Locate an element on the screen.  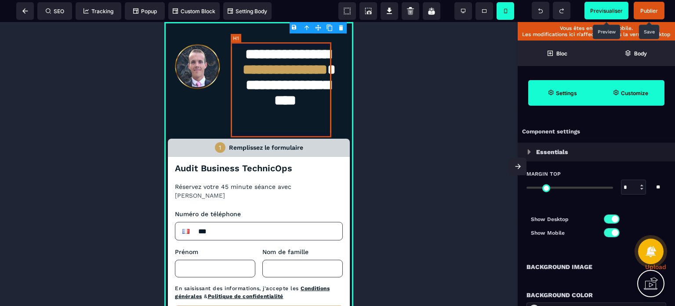
span: Prénom is located at coordinates (22, 116).